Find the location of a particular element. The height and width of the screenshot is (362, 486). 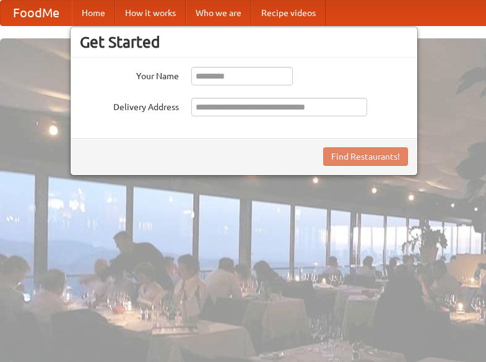

a: FoodMe is located at coordinates (36, 13).